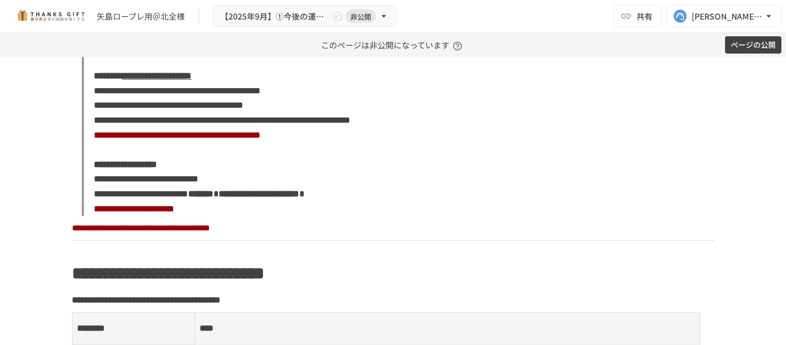 The width and height of the screenshot is (786, 345). Describe the element at coordinates (51, 16) in the screenshot. I see `img: mMP1OxWUAhQbsRWCurg7vIHe5HqDpP7qZo7fRoNLXQh` at that location.